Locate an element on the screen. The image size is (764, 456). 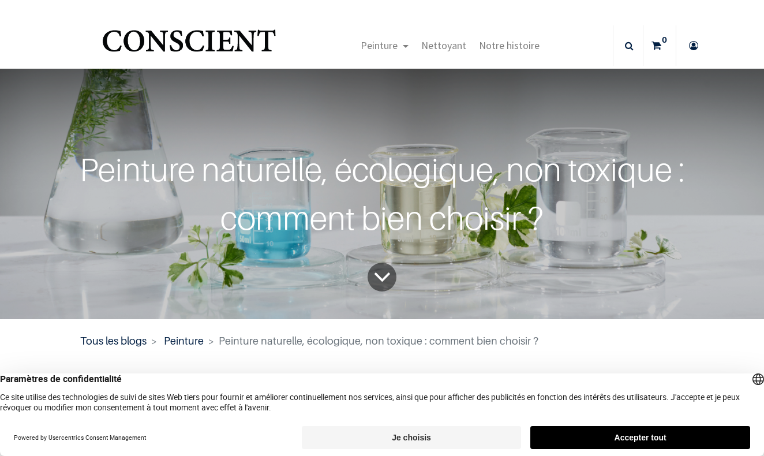
a: To blog content is located at coordinates (382, 277).